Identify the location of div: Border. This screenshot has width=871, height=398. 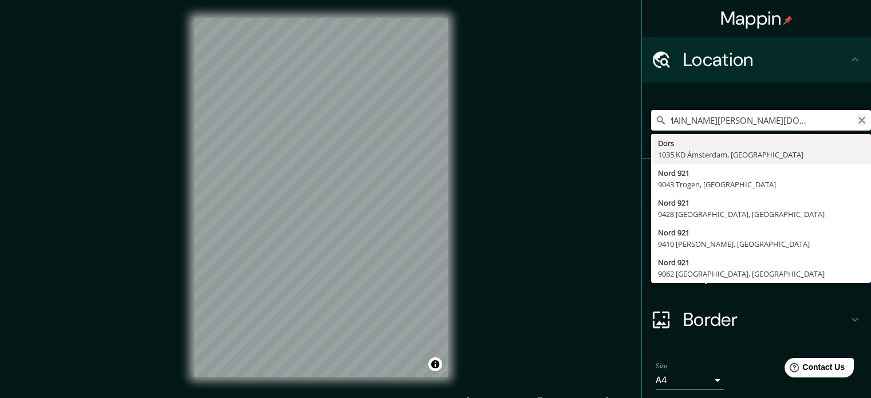
(756, 319).